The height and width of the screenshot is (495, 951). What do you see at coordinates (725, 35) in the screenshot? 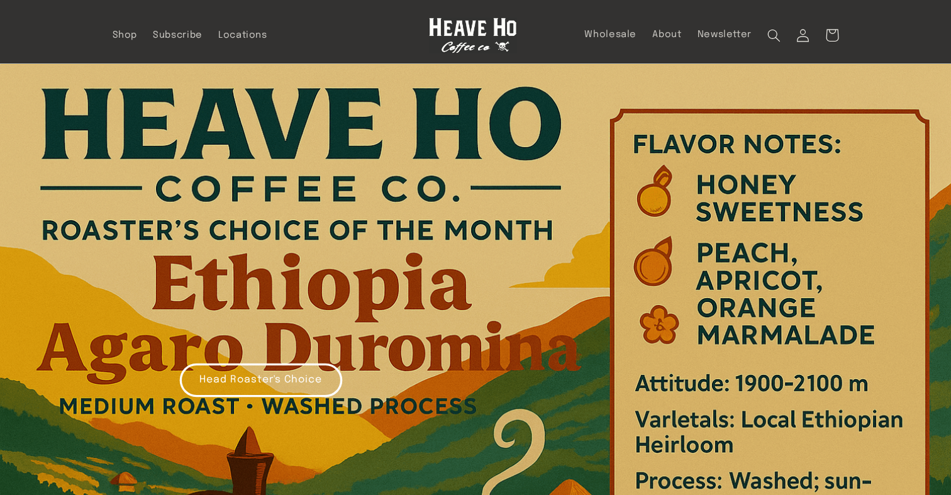
I see `a: Newsletter` at bounding box center [725, 35].